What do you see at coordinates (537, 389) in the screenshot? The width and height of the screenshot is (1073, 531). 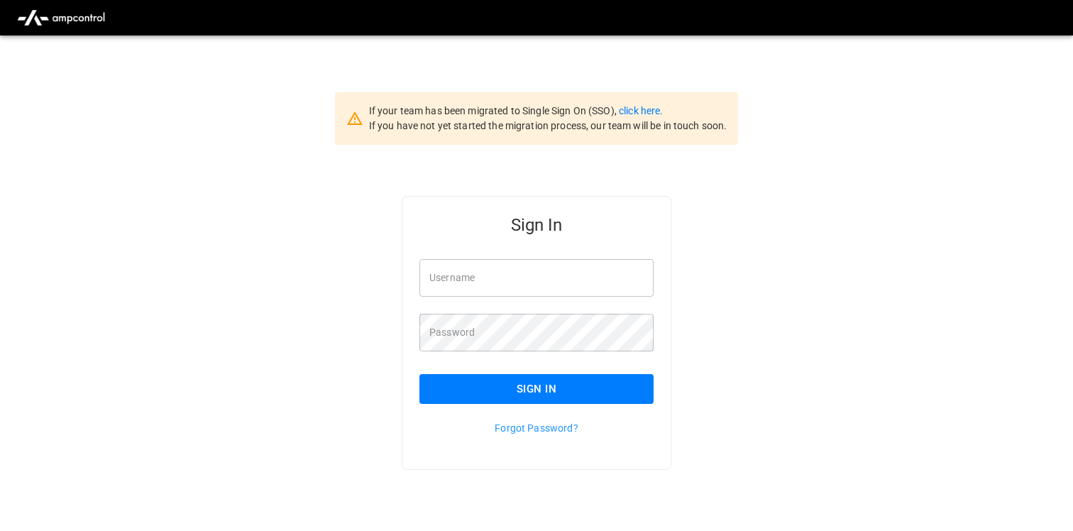 I see `button: Sign In` at bounding box center [537, 389].